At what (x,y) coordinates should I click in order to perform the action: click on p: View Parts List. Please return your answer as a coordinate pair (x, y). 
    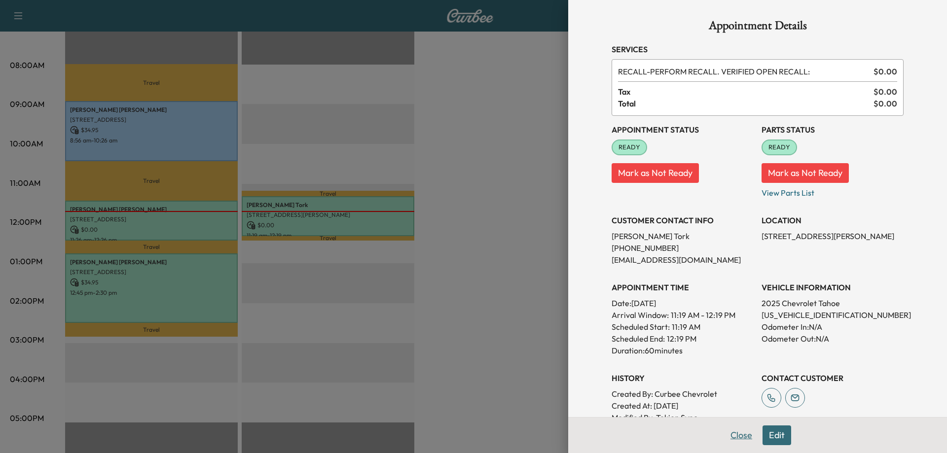
    Looking at the image, I should click on (833, 191).